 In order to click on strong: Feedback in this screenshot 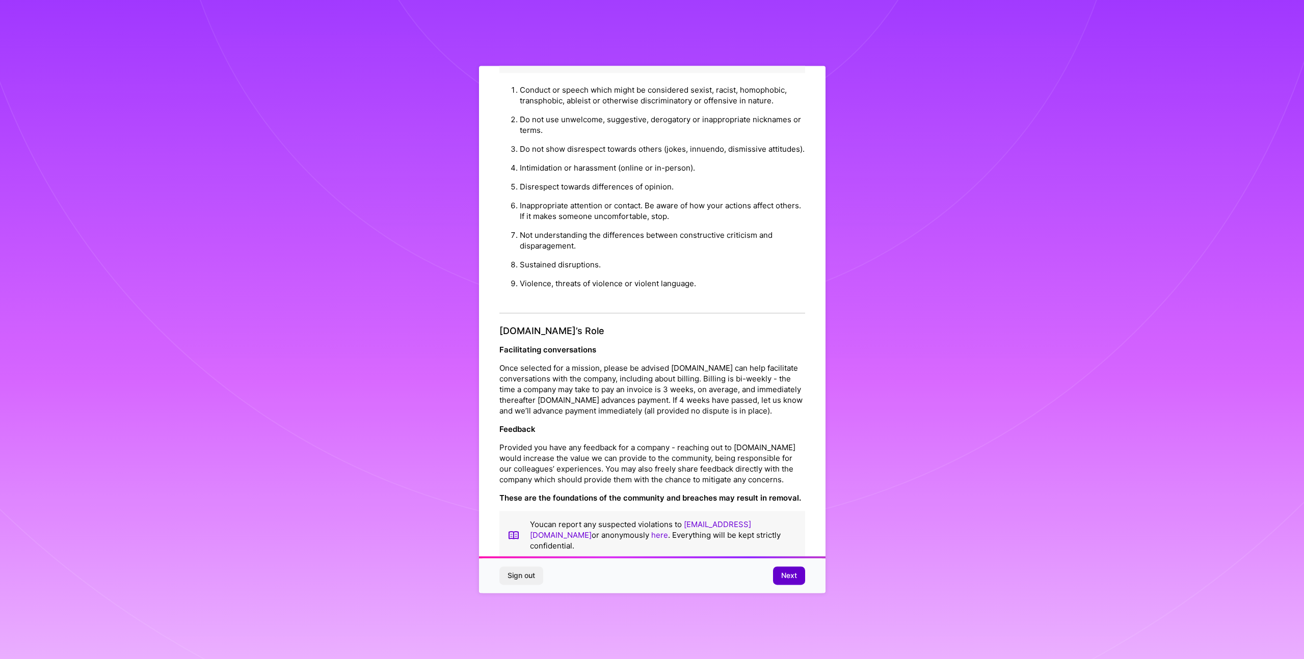, I will do `click(517, 430)`.